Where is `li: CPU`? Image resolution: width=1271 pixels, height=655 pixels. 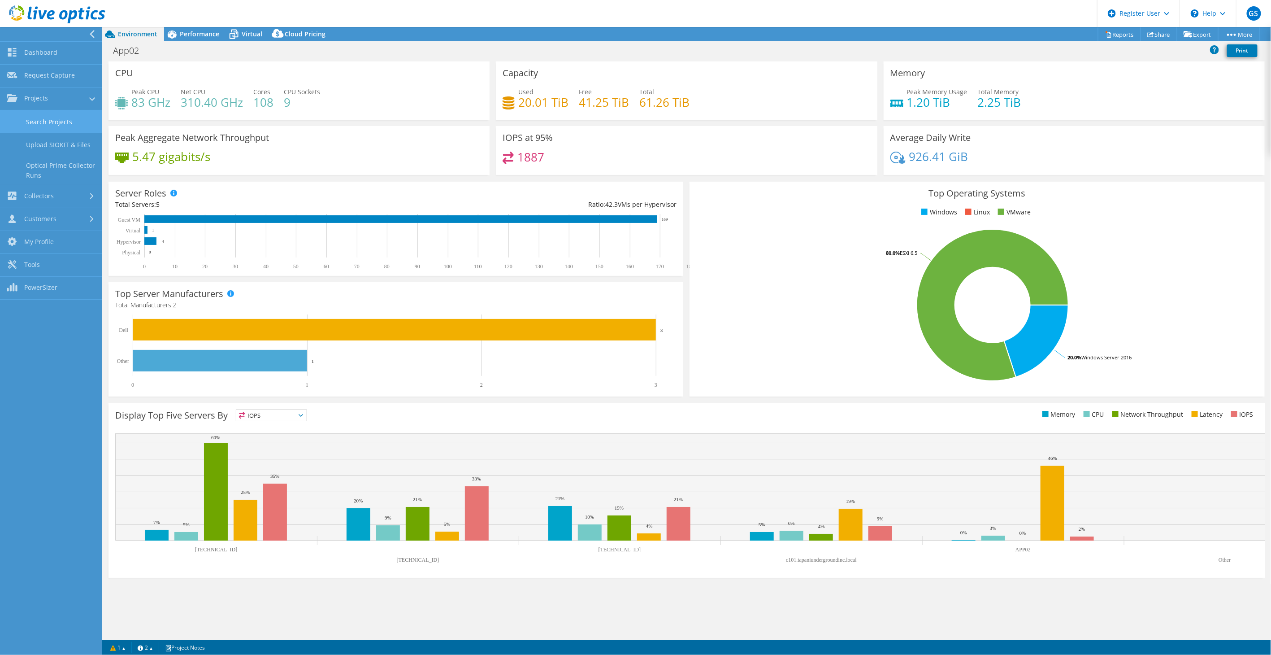
li: CPU is located at coordinates (1093, 414).